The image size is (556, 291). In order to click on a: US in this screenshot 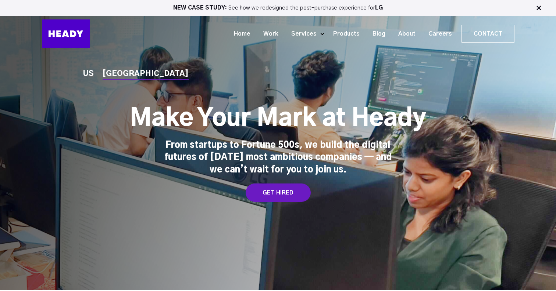, I will do `click(88, 74)`.